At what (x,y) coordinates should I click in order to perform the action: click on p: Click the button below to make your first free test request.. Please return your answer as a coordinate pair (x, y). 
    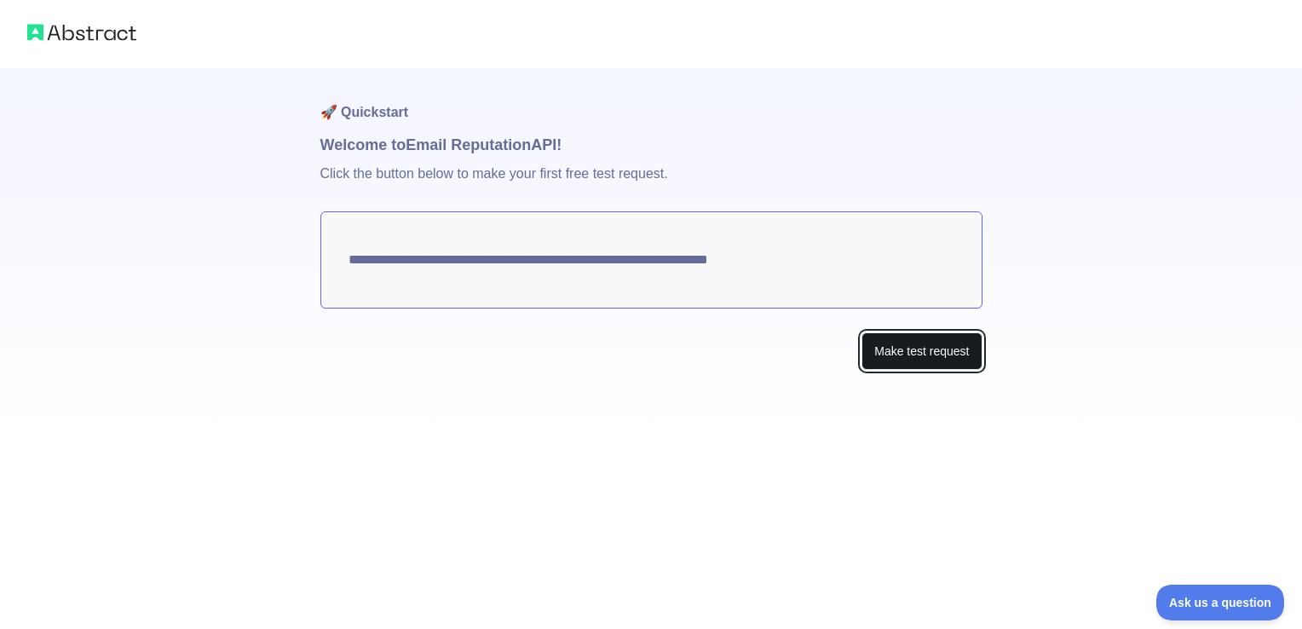
    Looking at the image, I should click on (651, 184).